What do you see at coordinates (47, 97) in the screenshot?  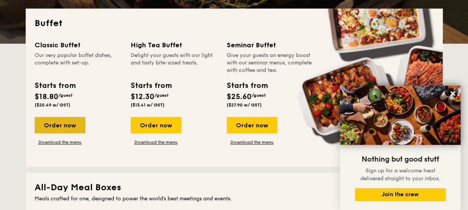 I see `span: $18.80` at bounding box center [47, 97].